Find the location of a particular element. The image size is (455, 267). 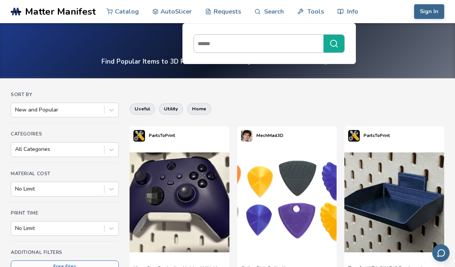

input: All Categories is located at coordinates (16, 149).